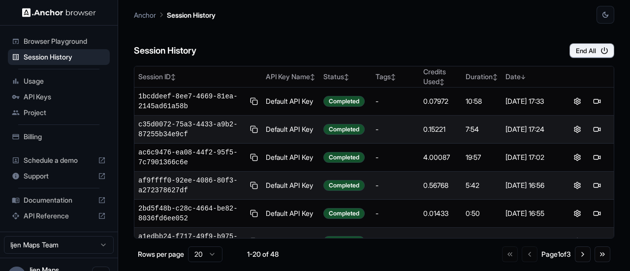  I want to click on span: a1edbb24-f717-49f9-b975-3d318a96792b, so click(192, 242).